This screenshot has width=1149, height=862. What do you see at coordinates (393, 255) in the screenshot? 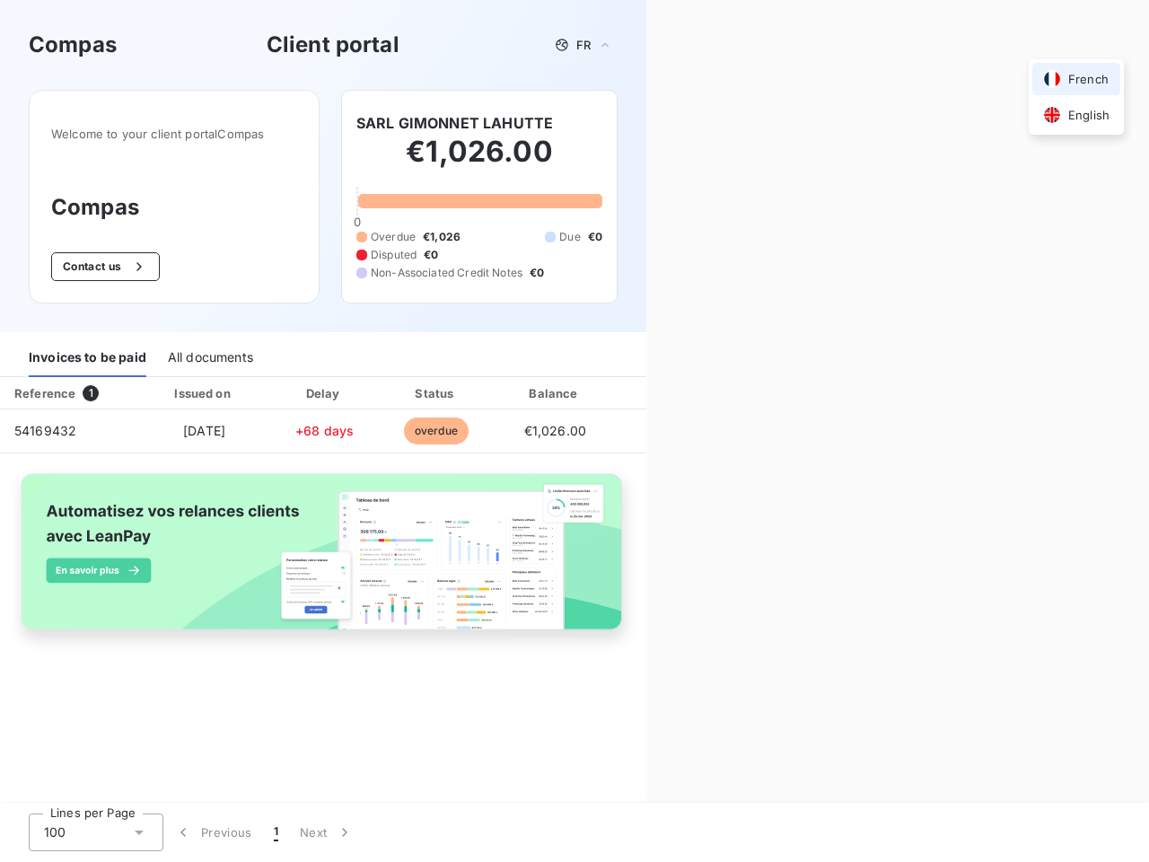
I see `span: Disputed` at bounding box center [393, 255].